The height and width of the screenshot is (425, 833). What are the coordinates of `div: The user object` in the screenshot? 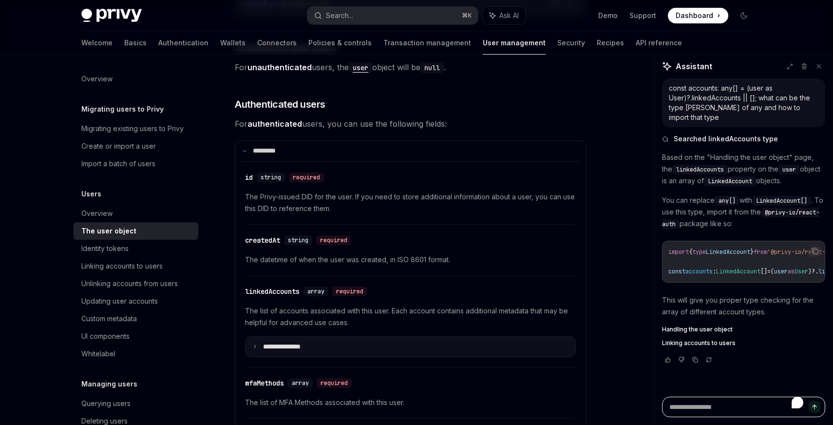 It's located at (109, 231).